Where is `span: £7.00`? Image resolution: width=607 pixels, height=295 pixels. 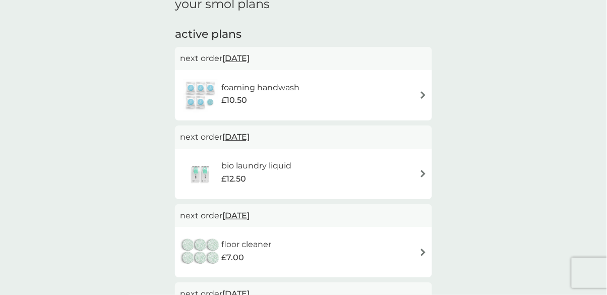 span: £7.00 is located at coordinates (232, 257).